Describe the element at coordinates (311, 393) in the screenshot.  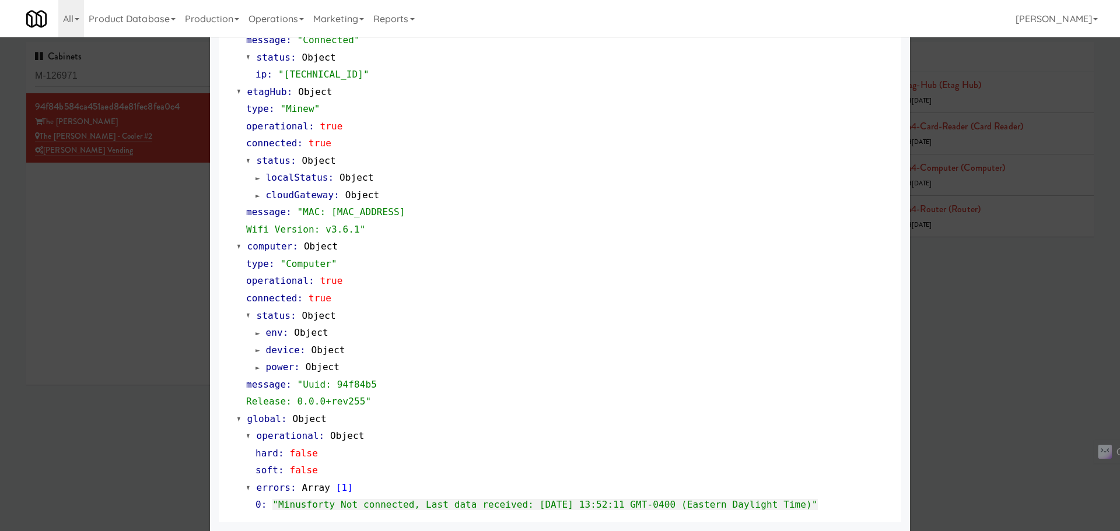
I see `span: "Uuid: 94f84b5 Release: 0.0.0+rev255"` at that location.